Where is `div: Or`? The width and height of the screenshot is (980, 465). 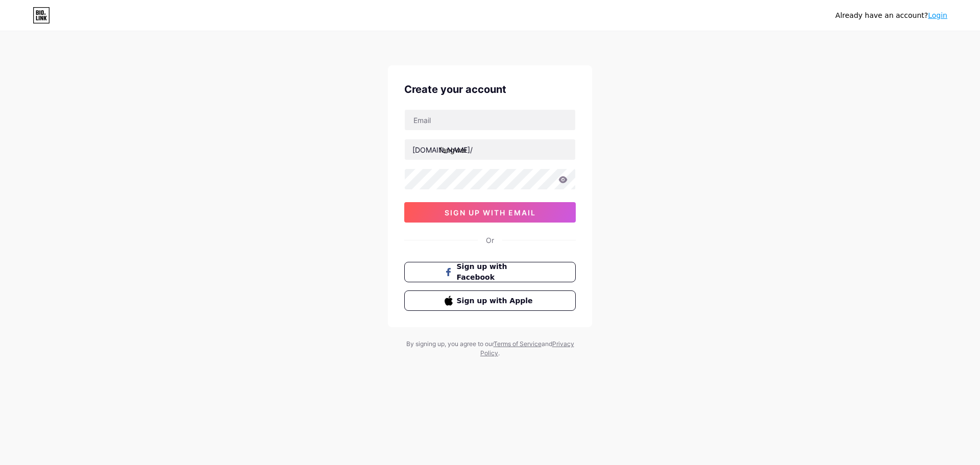
div: Or is located at coordinates (490, 240).